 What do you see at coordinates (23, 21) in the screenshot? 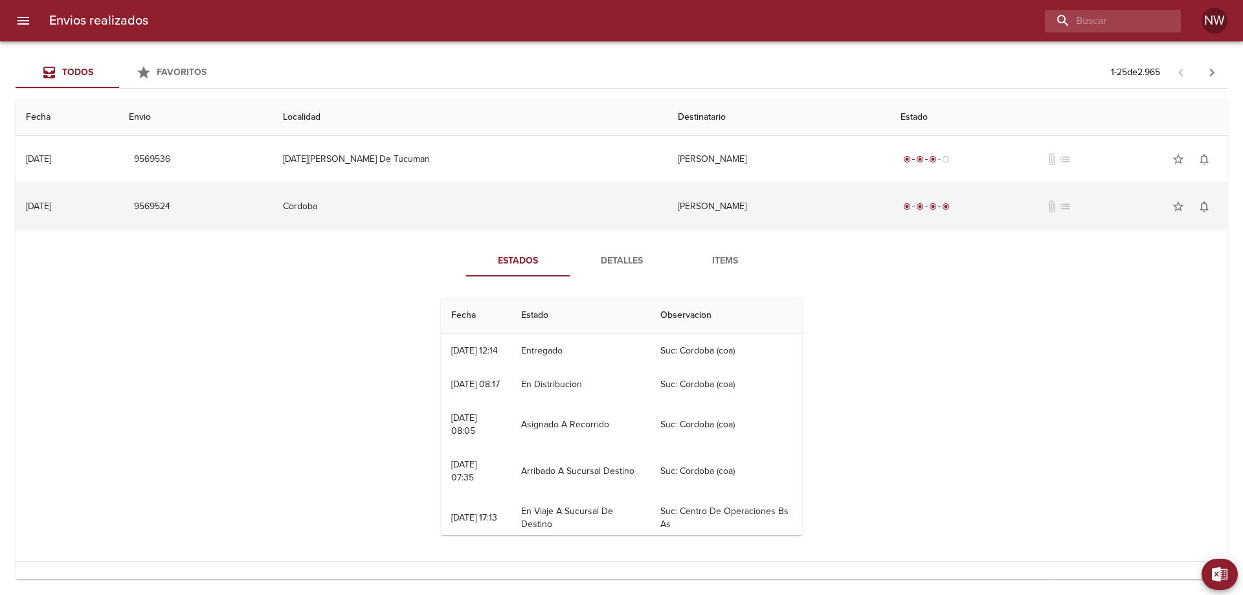
I see `button: menu` at bounding box center [23, 21].